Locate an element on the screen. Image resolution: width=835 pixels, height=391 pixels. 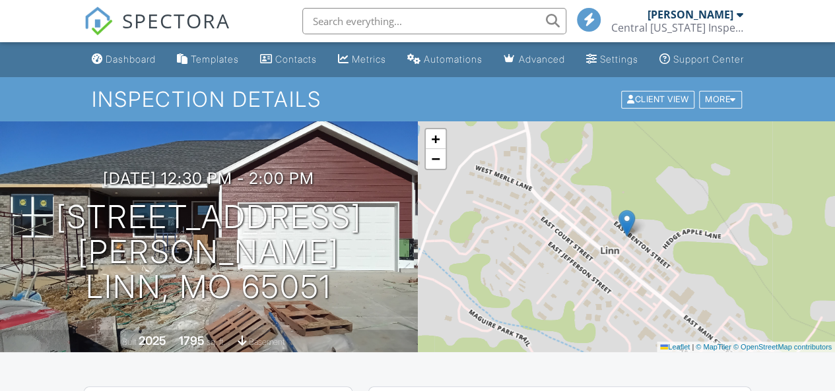
a: Support Center is located at coordinates (702, 59).